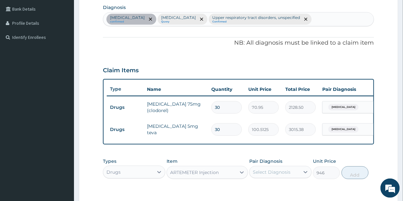  What do you see at coordinates (263, 89) in the screenshot?
I see `th: Unit Price` at bounding box center [263, 89].